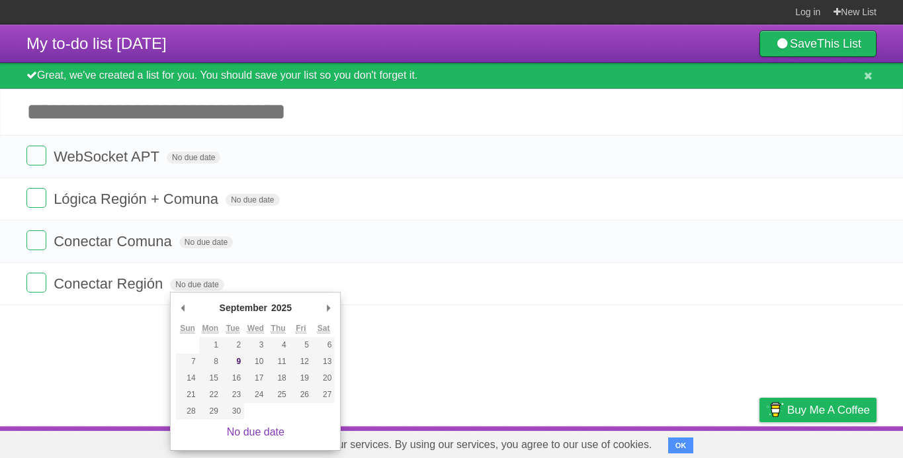 Image resolution: width=903 pixels, height=458 pixels. I want to click on button: 30, so click(233, 411).